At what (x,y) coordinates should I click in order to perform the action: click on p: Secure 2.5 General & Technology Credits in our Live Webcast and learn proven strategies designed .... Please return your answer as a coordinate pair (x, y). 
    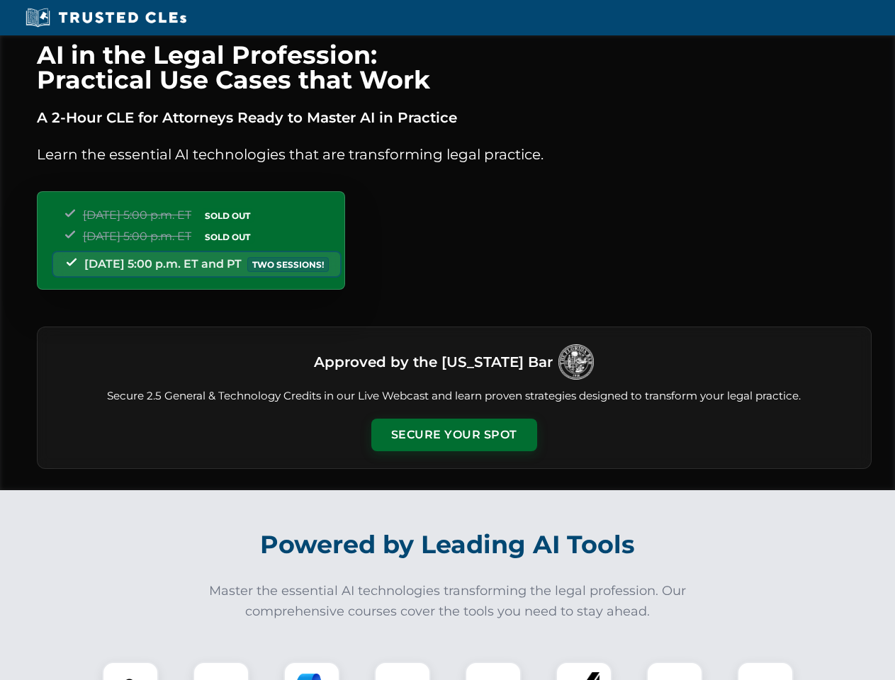
    Looking at the image, I should click on (454, 396).